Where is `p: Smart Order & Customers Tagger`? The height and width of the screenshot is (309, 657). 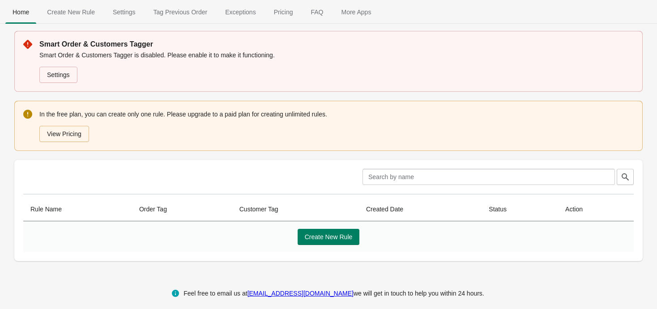
p: Smart Order & Customers Tagger is located at coordinates (337, 44).